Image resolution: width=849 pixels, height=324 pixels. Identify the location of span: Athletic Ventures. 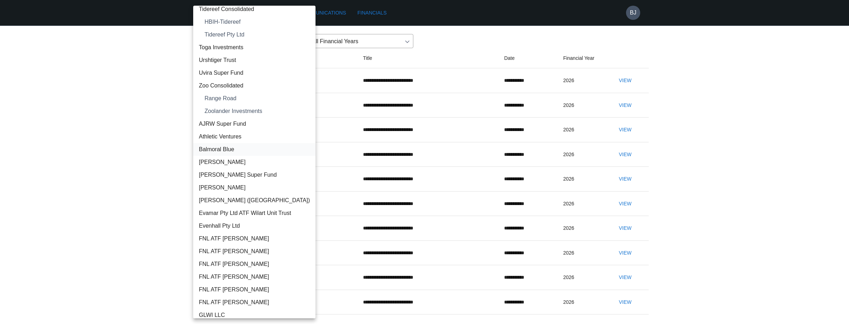
(254, 137).